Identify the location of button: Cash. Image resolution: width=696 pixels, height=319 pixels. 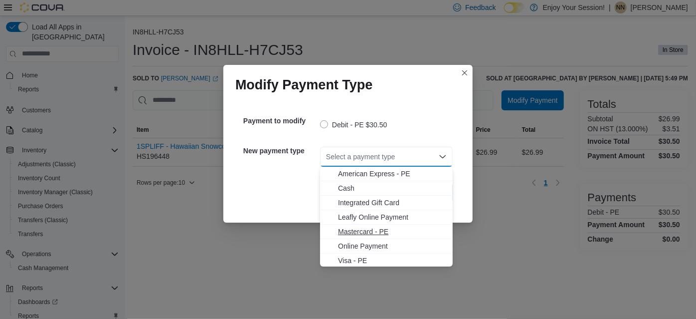
(386, 188).